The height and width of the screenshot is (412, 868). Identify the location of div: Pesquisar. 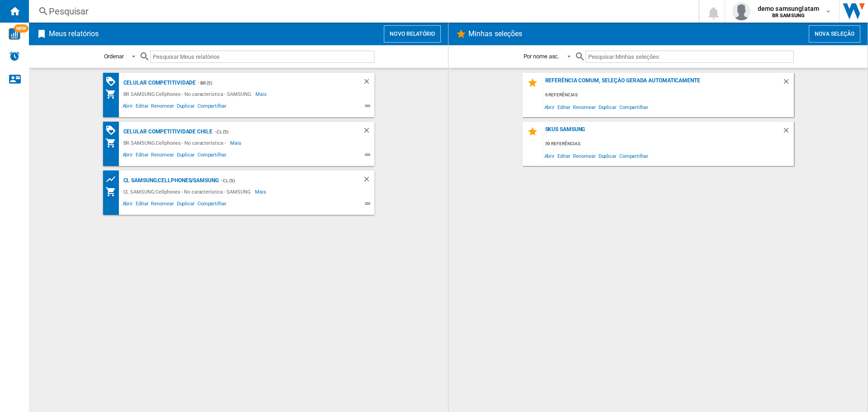
(361, 11).